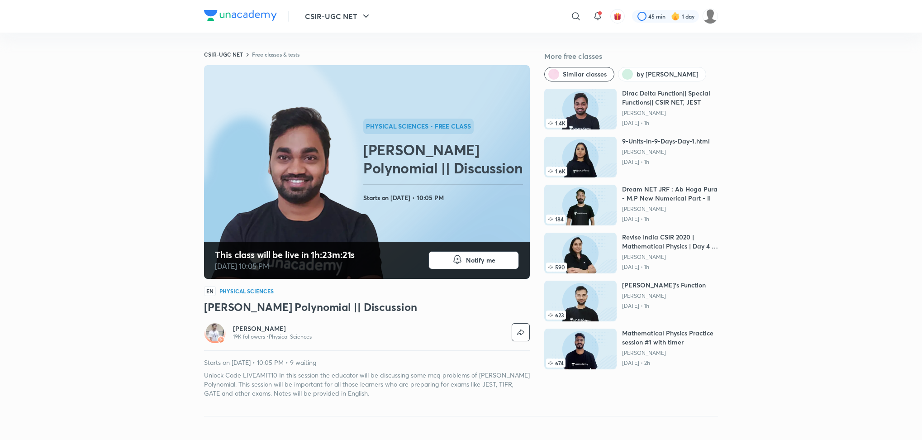 This screenshot has width=922, height=440. Describe the element at coordinates (556, 171) in the screenshot. I see `span: 1.6K` at that location.